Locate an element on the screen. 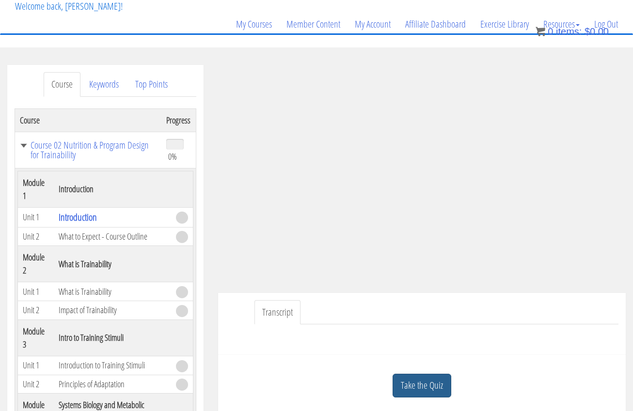 This screenshot has width=633, height=411. th: Module 3 is located at coordinates (36, 338).